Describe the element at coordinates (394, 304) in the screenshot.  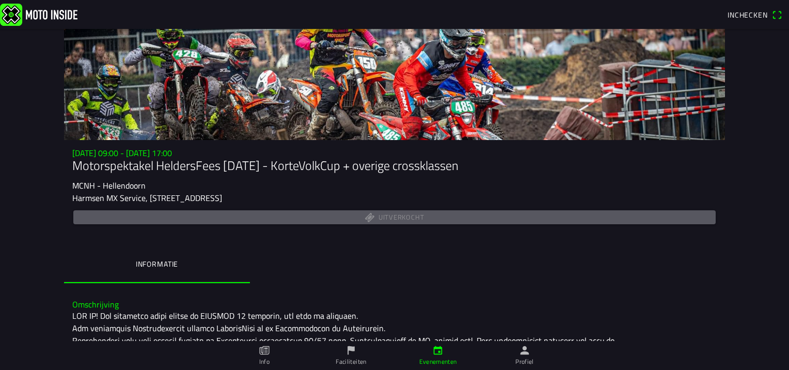
I see `h3: Omschrijving` at that location.